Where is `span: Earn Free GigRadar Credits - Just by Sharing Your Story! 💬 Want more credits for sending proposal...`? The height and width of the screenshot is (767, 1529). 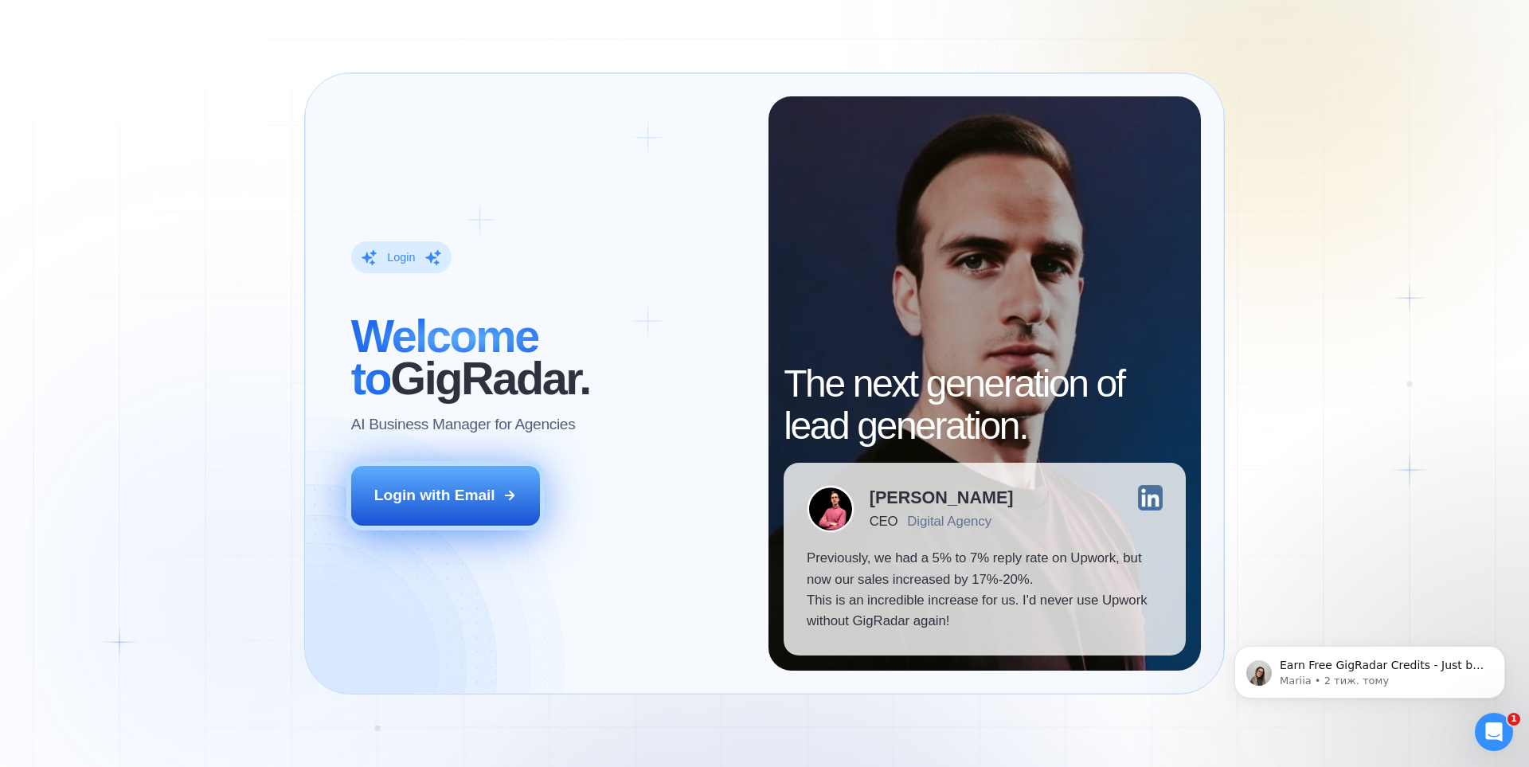
span: Earn Free GigRadar Credits - Just by Sharing Your Story! 💬 Want more credits for sending proposal... is located at coordinates (172, 242).